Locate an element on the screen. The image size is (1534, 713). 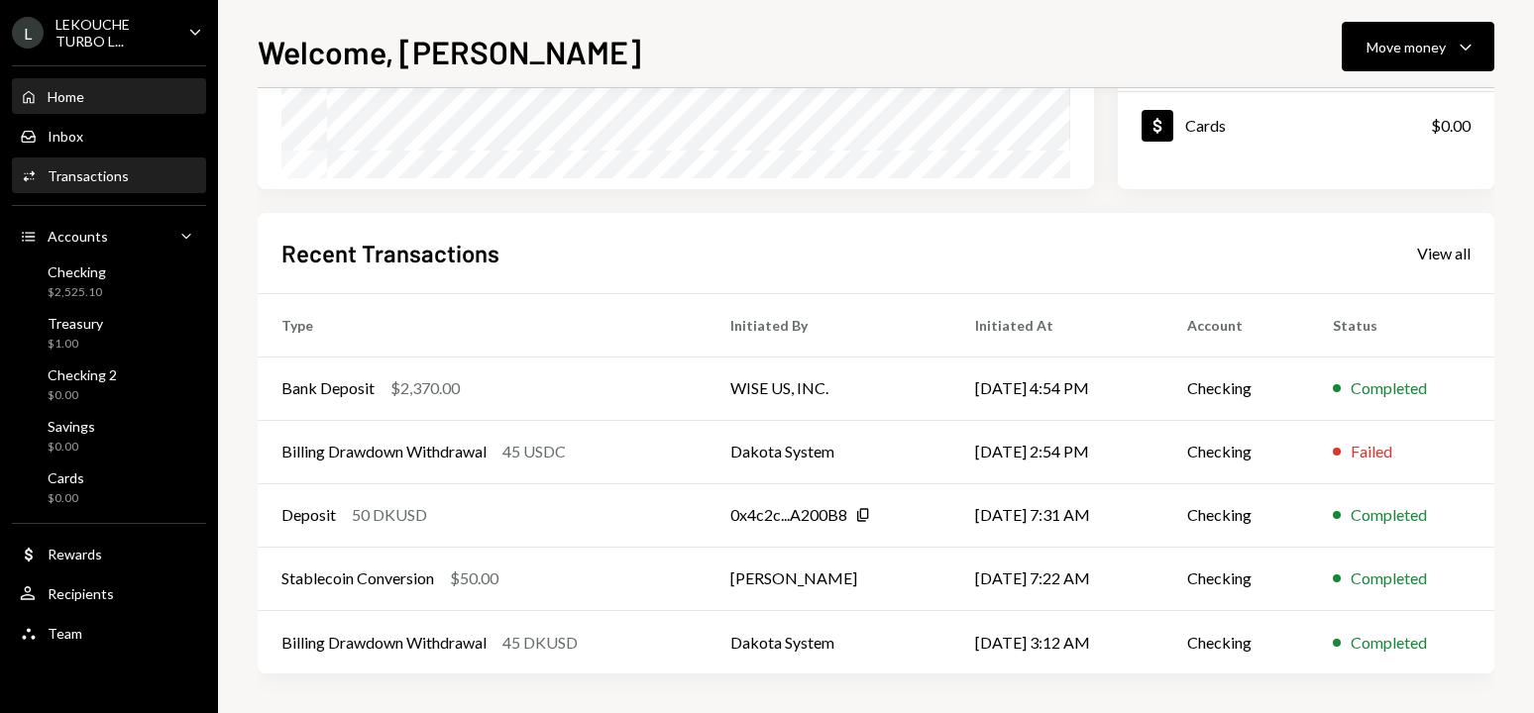
th: Initiated By is located at coordinates (829, 325).